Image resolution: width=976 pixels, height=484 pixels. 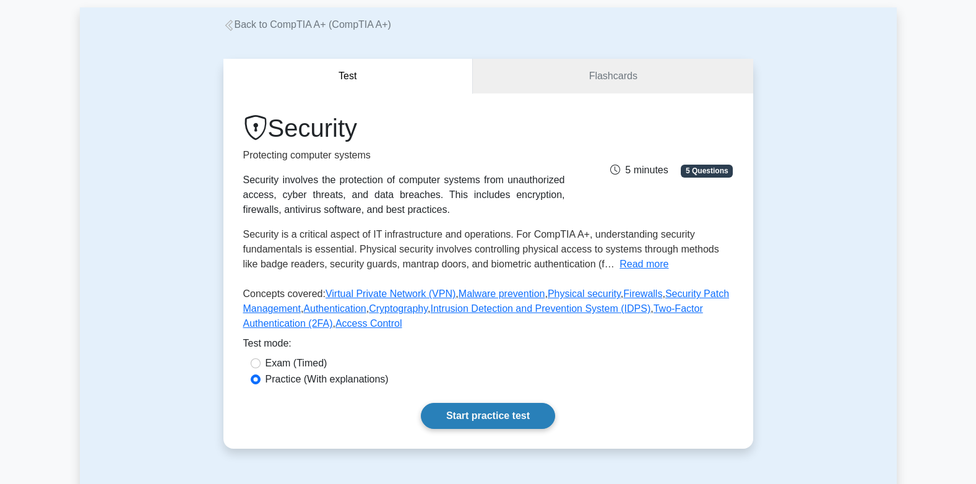 What do you see at coordinates (348, 76) in the screenshot?
I see `button: Test` at bounding box center [348, 76].